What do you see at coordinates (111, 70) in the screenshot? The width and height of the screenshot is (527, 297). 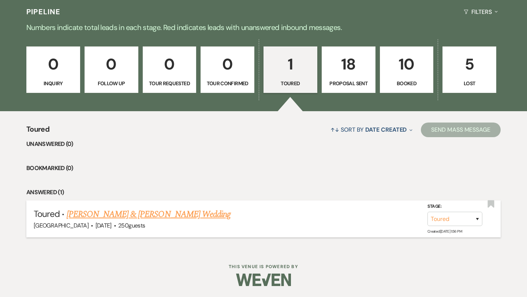 I see `a: 0Follow Up` at bounding box center [111, 70].